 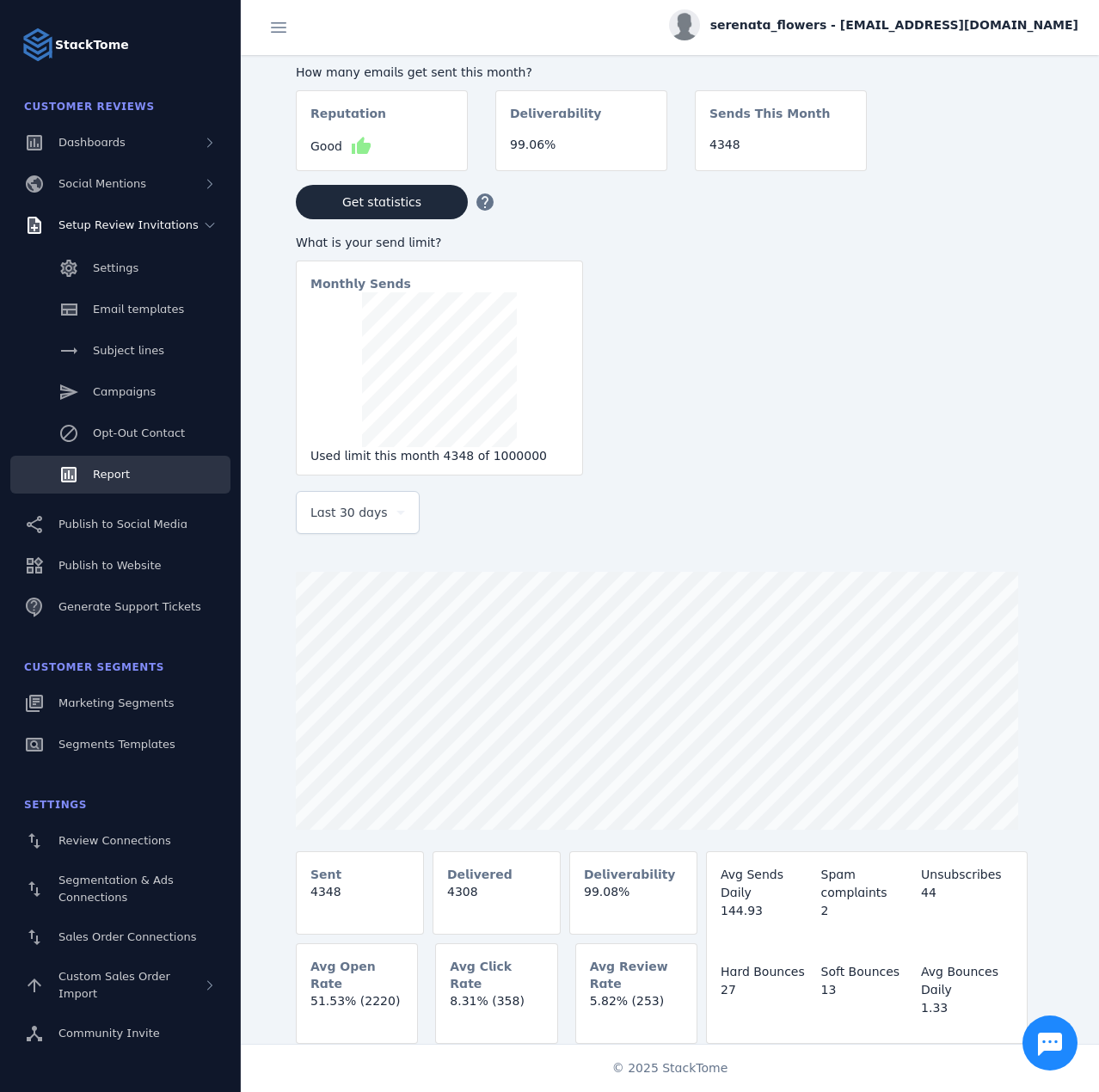 What do you see at coordinates (120, 434) in the screenshot?
I see `a: Opt-Out Contact` at bounding box center [120, 434].